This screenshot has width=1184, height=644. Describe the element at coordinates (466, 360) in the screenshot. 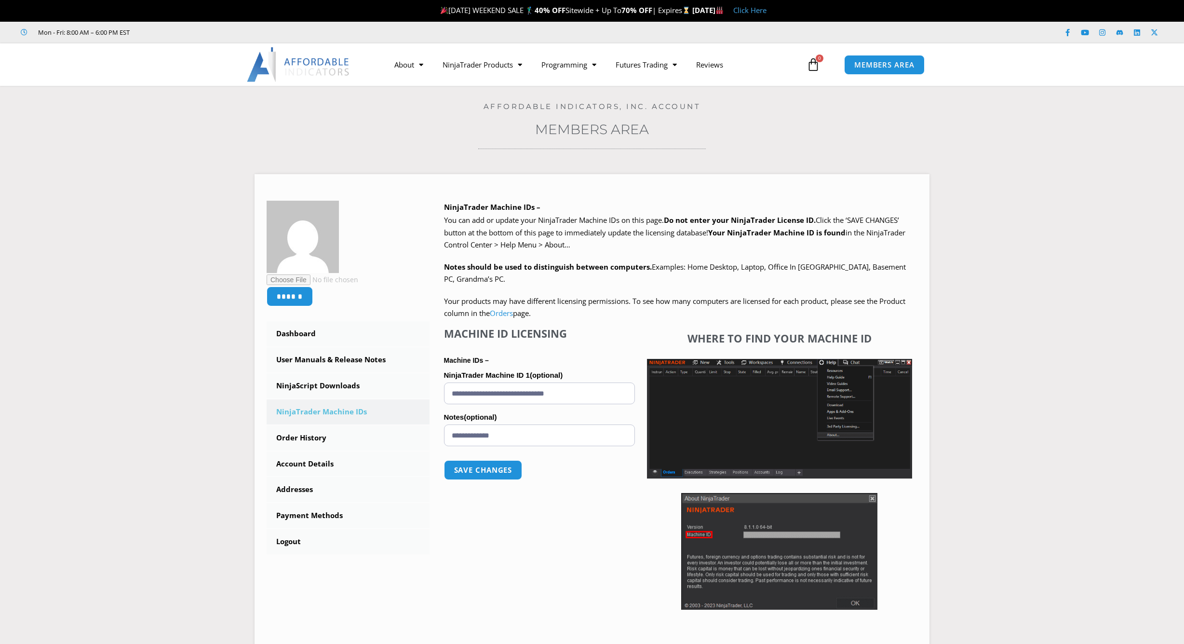

I see `strong: Machine IDs –` at that location.